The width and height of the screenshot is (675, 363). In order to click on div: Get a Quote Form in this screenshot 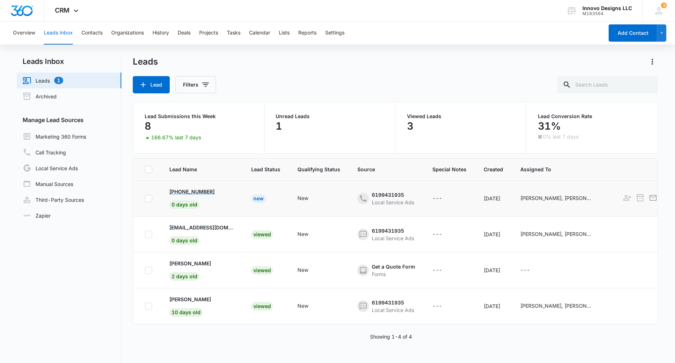, I will do `click(394, 266)`.